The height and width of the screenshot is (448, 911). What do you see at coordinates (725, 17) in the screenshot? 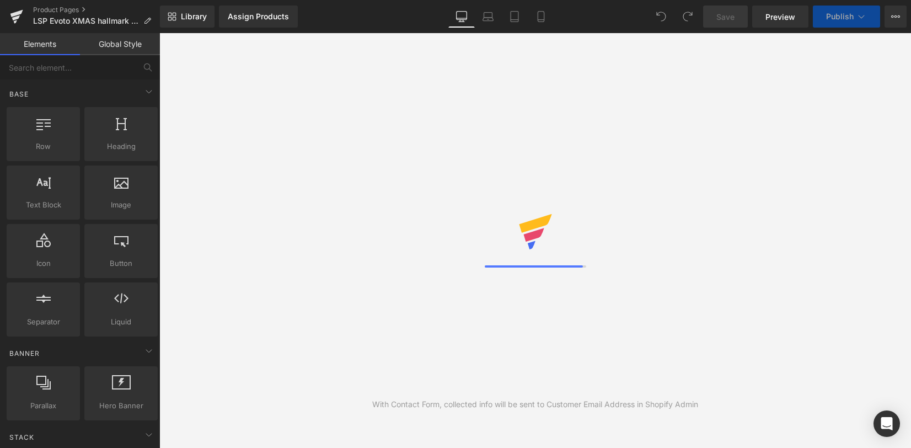
I see `span: Save` at bounding box center [725, 17].